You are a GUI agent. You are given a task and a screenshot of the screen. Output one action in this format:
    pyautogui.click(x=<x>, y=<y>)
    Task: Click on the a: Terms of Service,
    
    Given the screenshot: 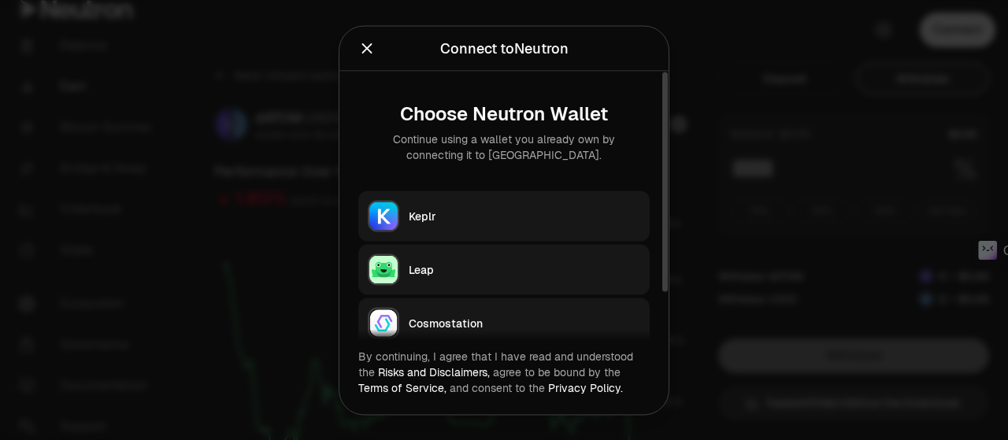 What is the action you would take?
    pyautogui.click(x=403, y=388)
    